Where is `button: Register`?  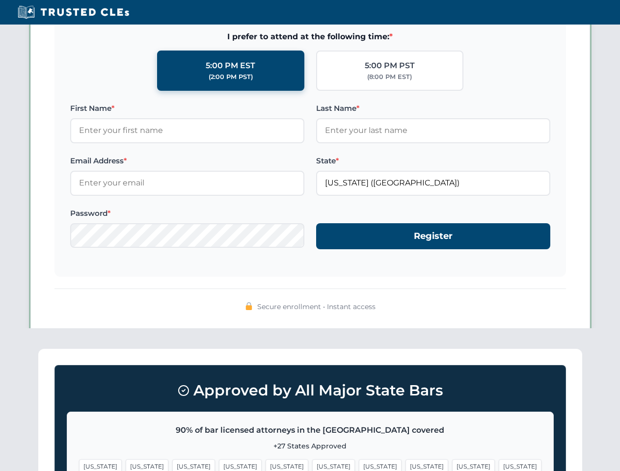 button: Register is located at coordinates (433, 236).